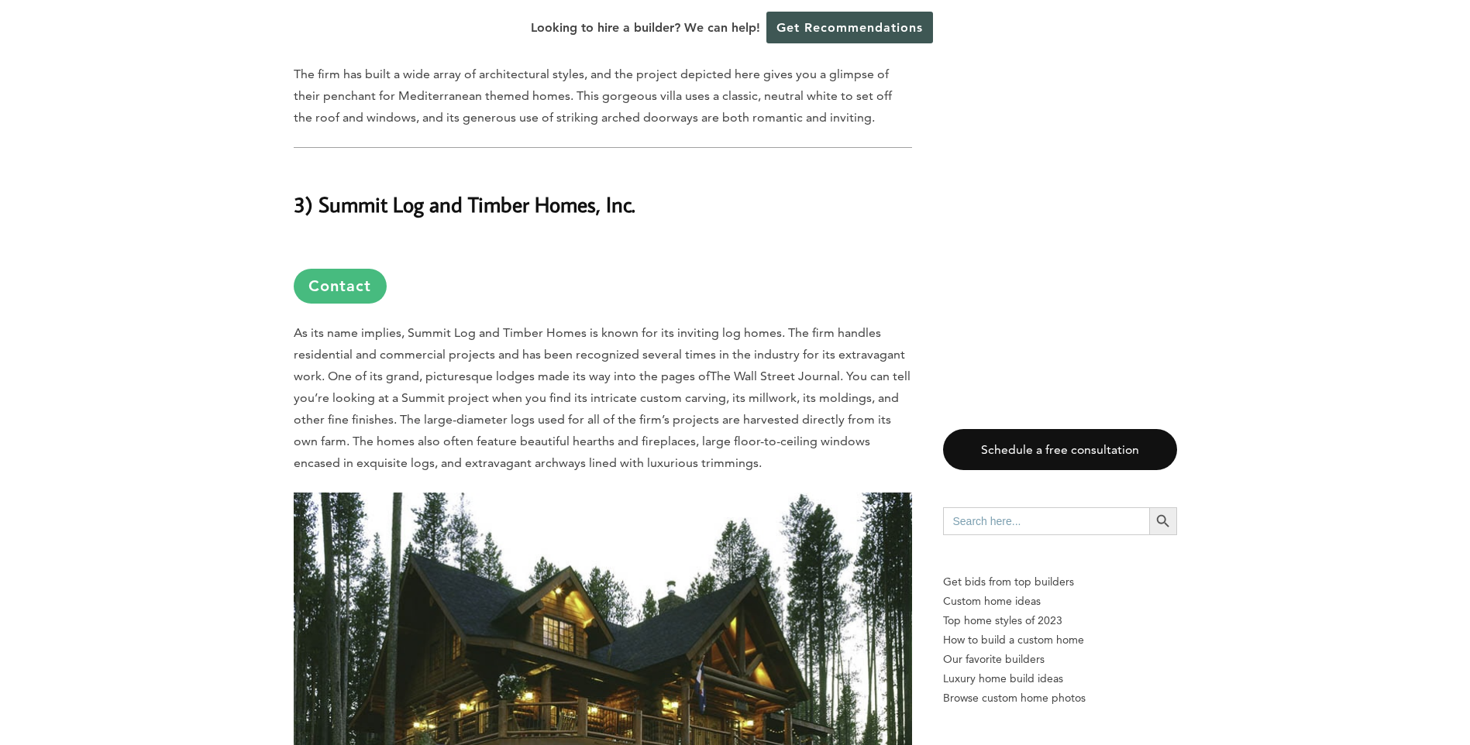 The image size is (1470, 745). Describe the element at coordinates (340, 286) in the screenshot. I see `a: Contact` at that location.